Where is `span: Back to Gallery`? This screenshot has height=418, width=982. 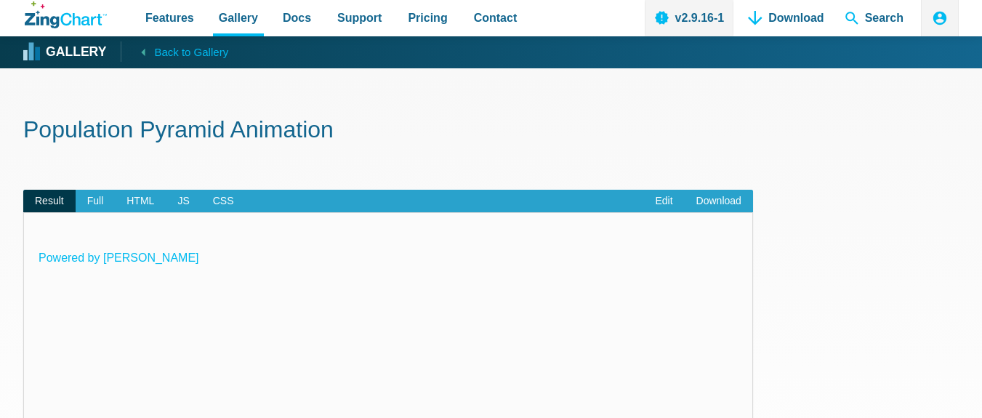 span: Back to Gallery is located at coordinates (191, 52).